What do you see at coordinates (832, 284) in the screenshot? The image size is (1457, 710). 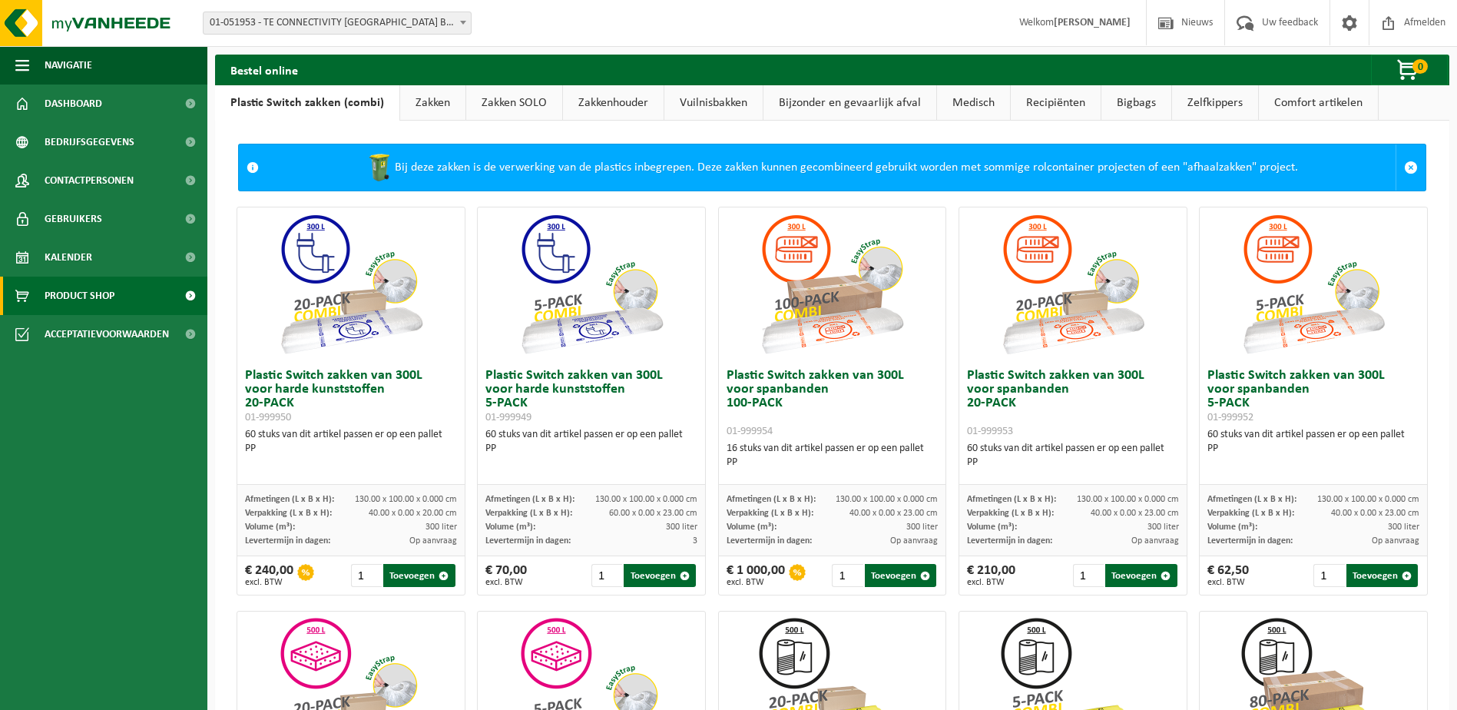 I see `img: 01-999954` at bounding box center [832, 284].